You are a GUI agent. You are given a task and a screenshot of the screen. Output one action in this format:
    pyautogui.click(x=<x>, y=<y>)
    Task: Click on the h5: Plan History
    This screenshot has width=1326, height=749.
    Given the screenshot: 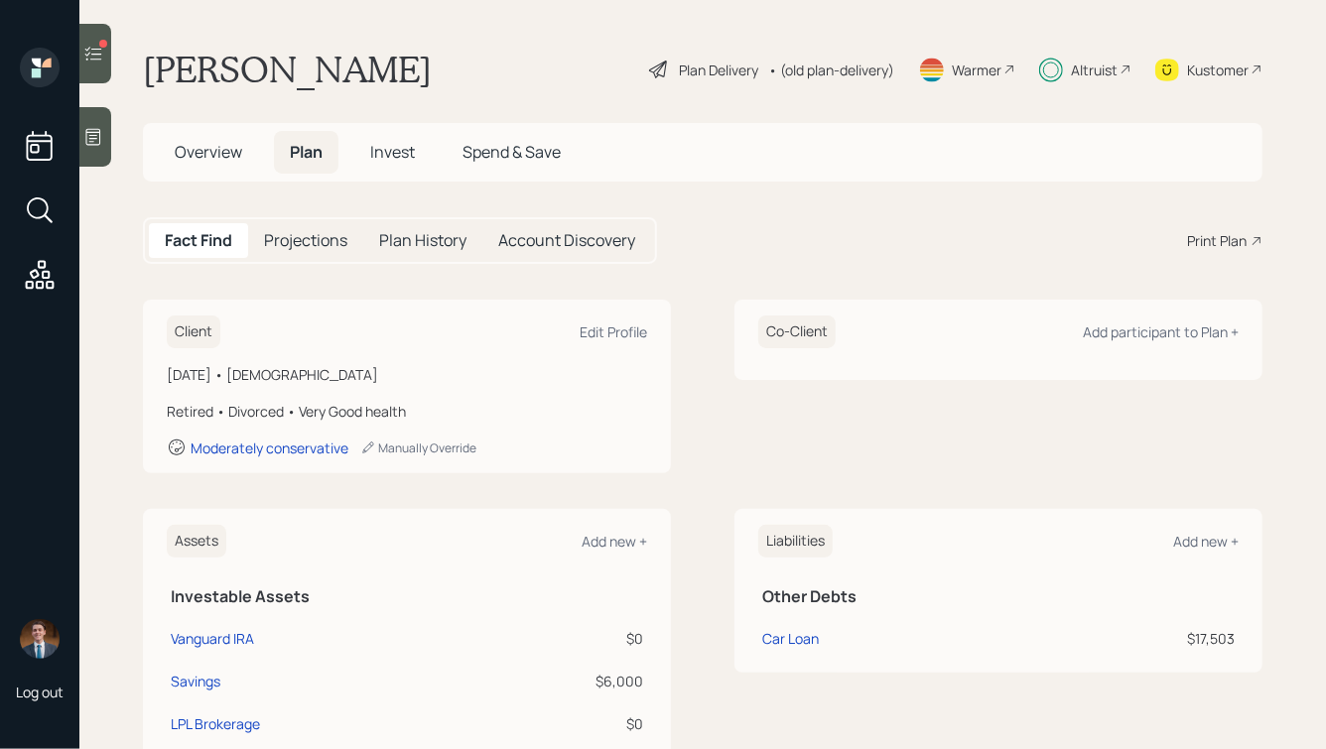 What is the action you would take?
    pyautogui.click(x=423, y=240)
    